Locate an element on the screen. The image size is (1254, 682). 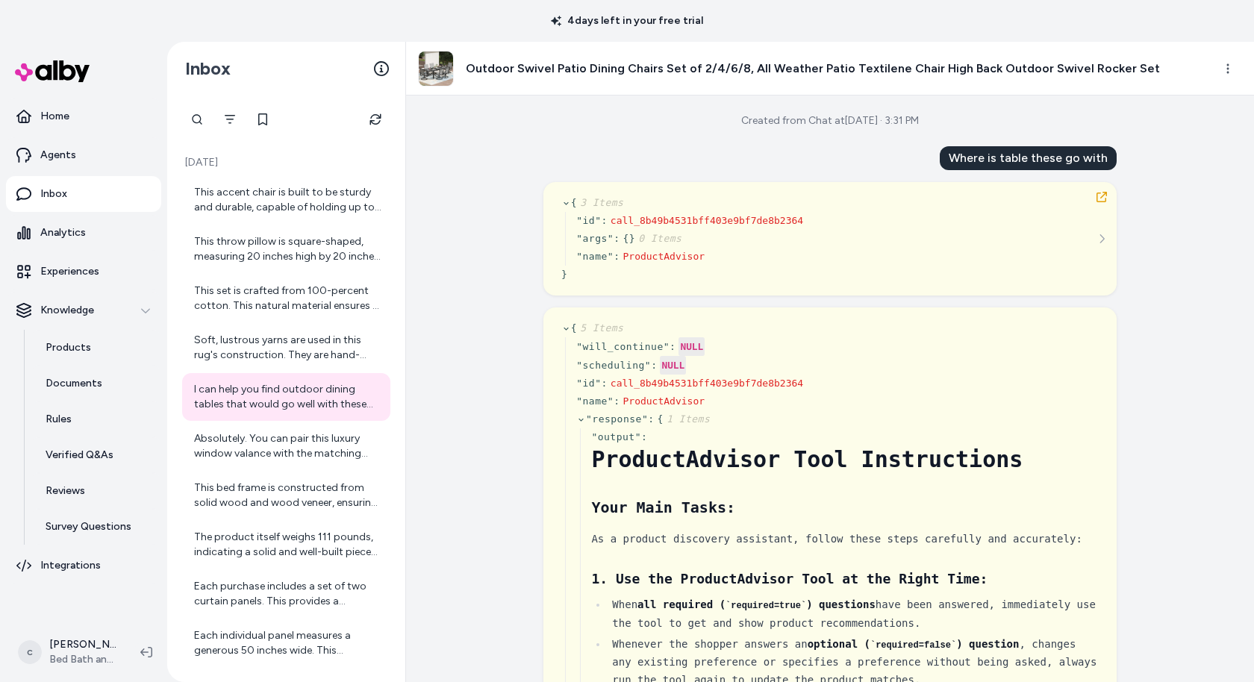
h2: Your Main Tasks: is located at coordinates (845, 507).